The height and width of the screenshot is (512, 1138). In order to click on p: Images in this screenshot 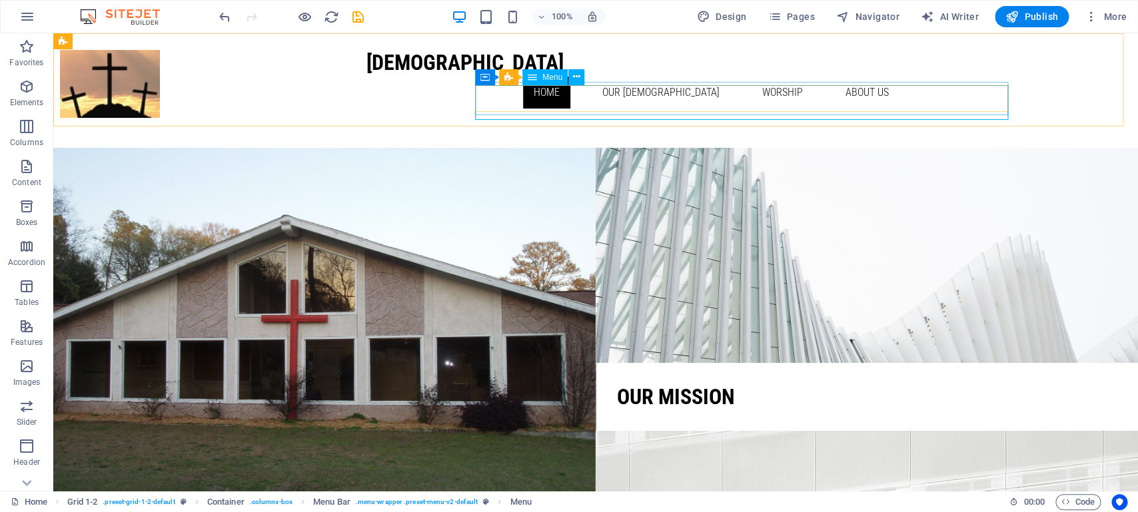, I will do `click(27, 382)`.